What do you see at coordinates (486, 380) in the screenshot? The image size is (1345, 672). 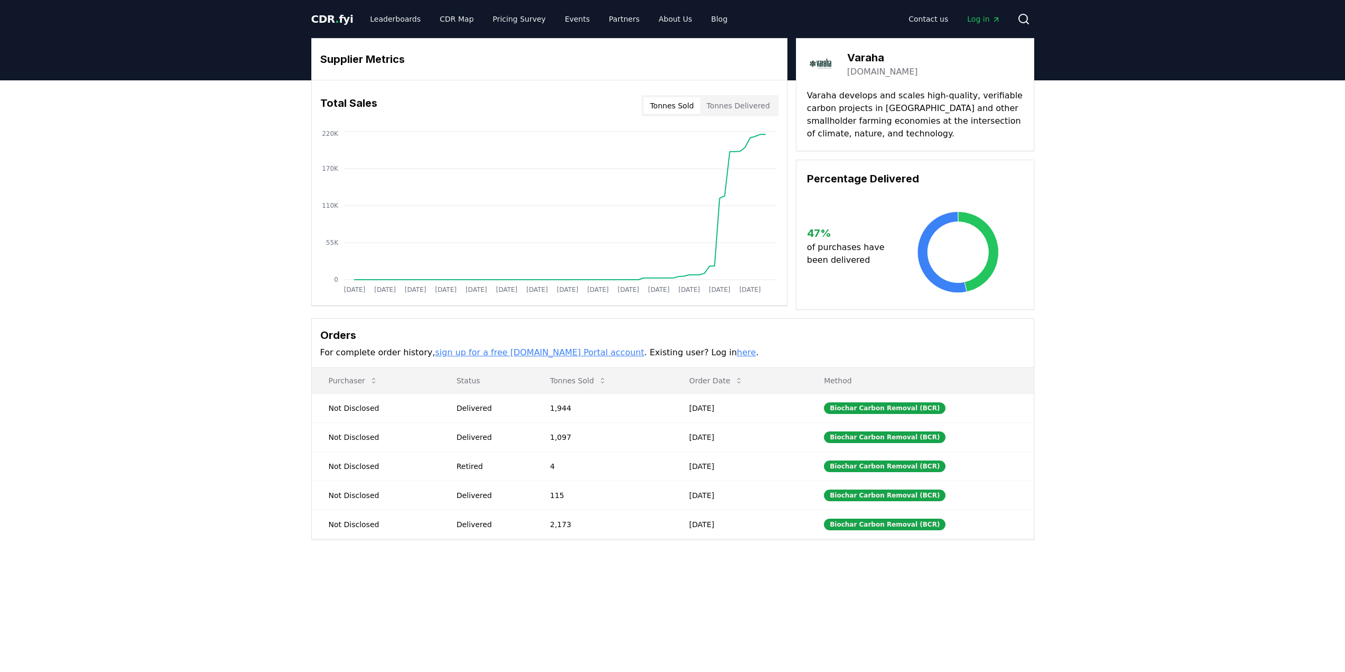 I see `p: Status` at bounding box center [486, 380].